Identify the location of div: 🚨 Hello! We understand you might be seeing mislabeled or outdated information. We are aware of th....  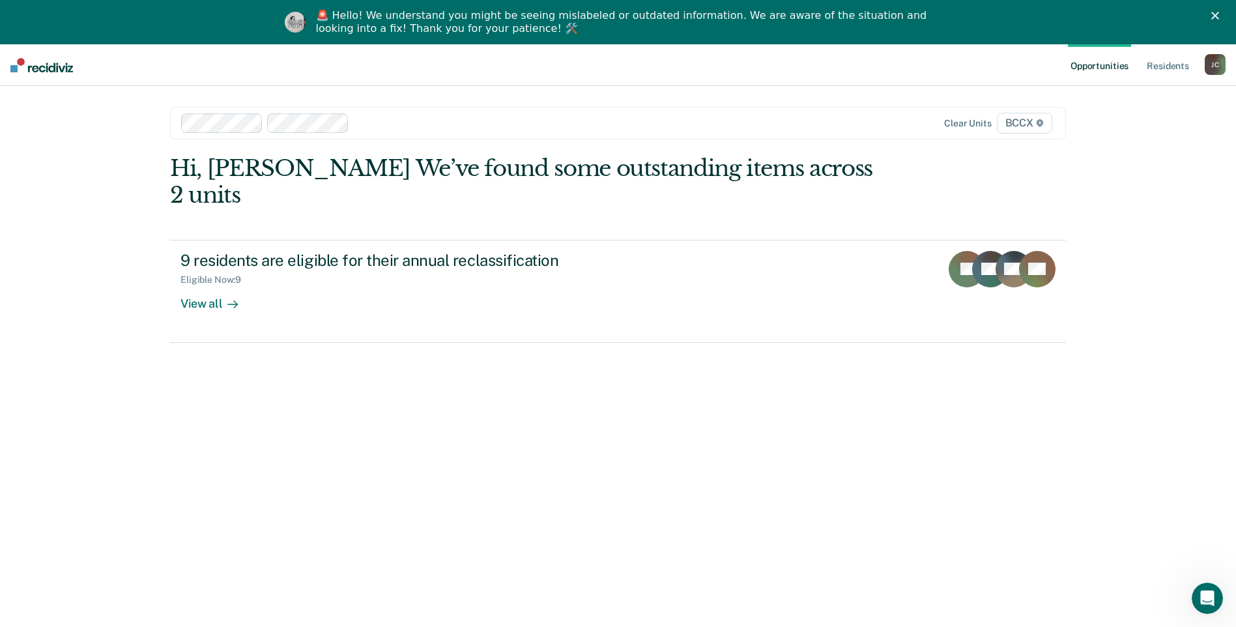
(623, 22).